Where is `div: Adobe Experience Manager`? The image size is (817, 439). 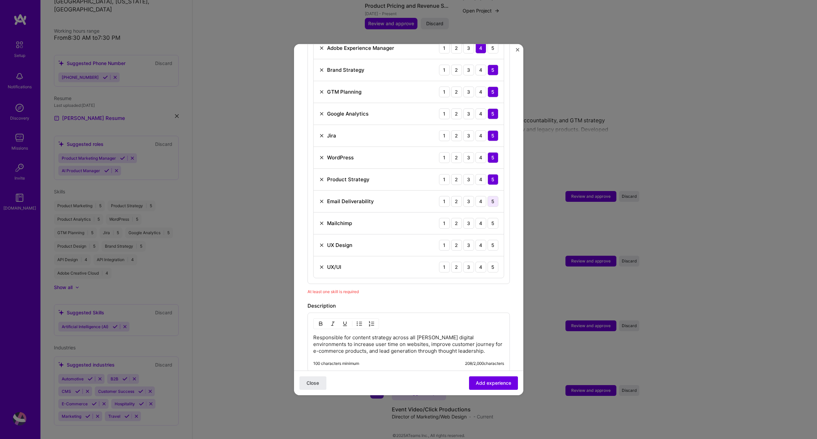
div: Adobe Experience Manager is located at coordinates (360, 48).